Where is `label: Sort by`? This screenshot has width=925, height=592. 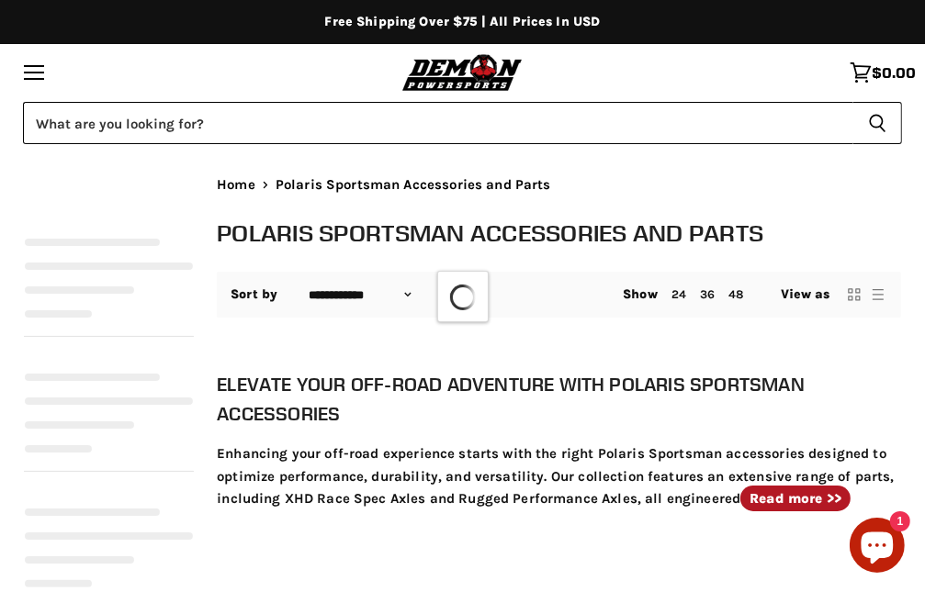 label: Sort by is located at coordinates (253, 295).